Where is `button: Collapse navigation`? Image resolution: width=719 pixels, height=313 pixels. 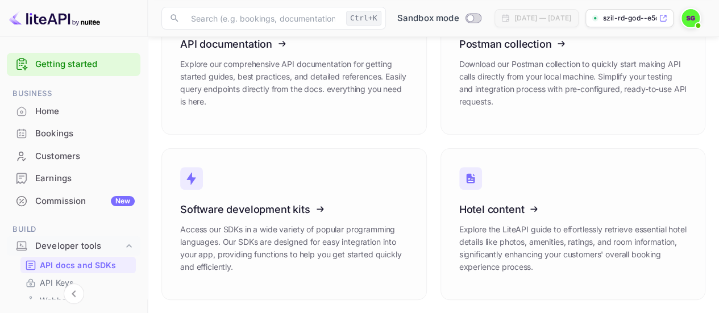 button: Collapse navigation is located at coordinates (74, 294).